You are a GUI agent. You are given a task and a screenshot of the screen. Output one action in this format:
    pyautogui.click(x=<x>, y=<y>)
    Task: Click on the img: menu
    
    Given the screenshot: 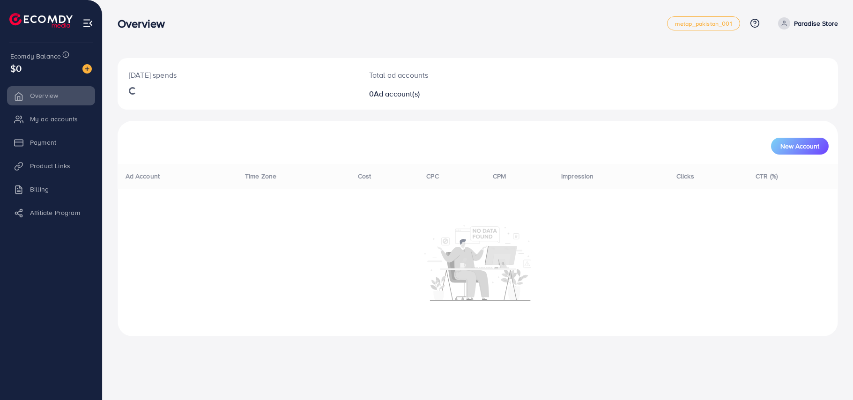 What is the action you would take?
    pyautogui.click(x=88, y=23)
    